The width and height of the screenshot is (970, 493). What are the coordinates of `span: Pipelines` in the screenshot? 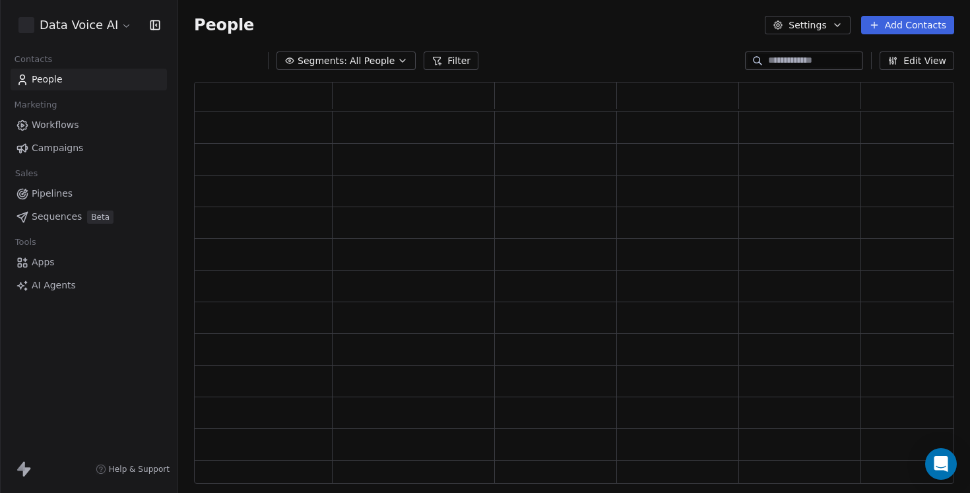 It's located at (52, 193).